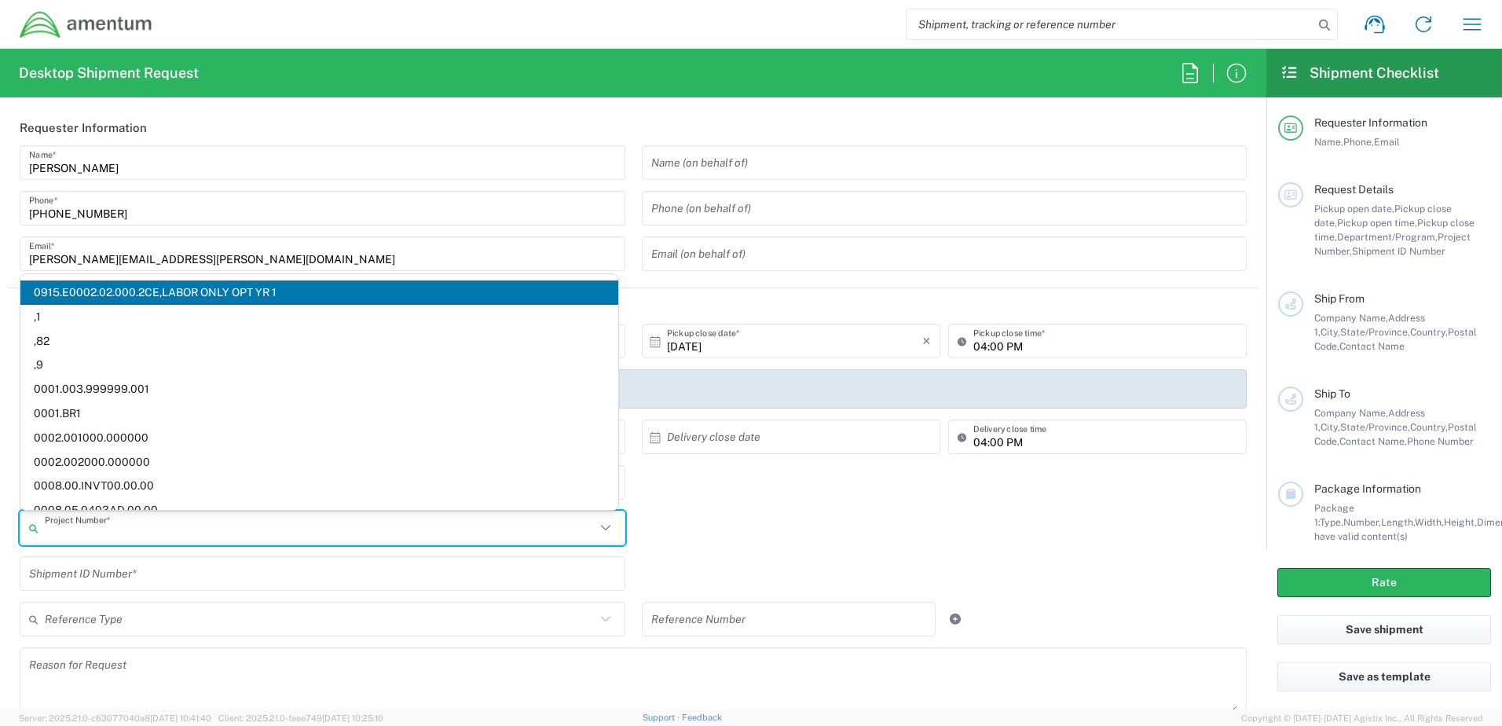 The image size is (1502, 726). Describe the element at coordinates (1397, 522) in the screenshot. I see `span: Length,` at that location.